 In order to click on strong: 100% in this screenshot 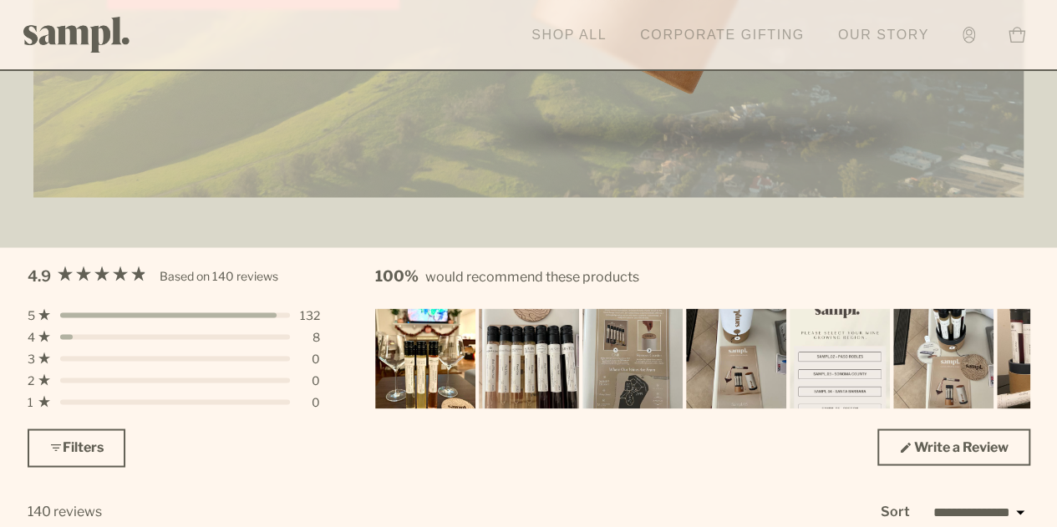, I will do `click(397, 275)`.